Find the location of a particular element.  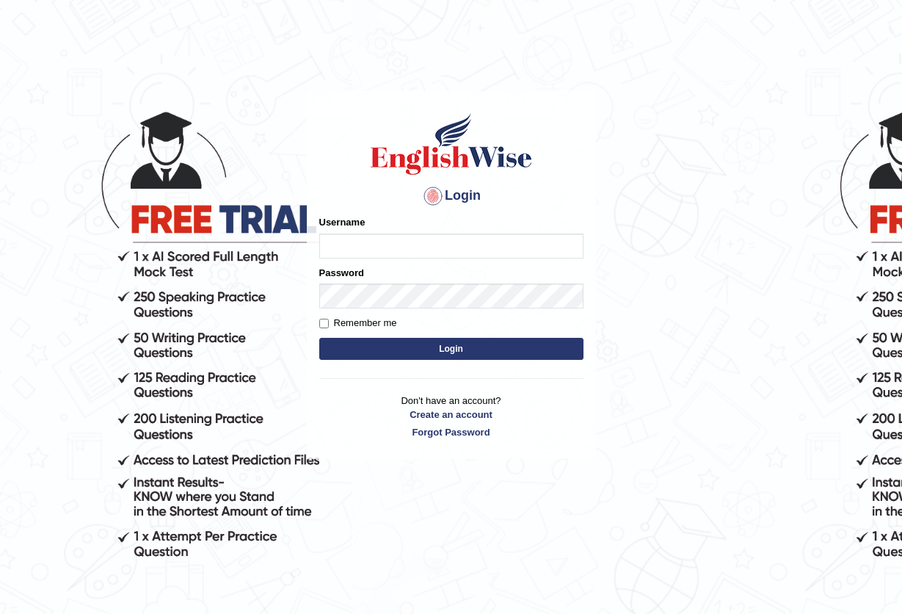

label: Username is located at coordinates (342, 222).